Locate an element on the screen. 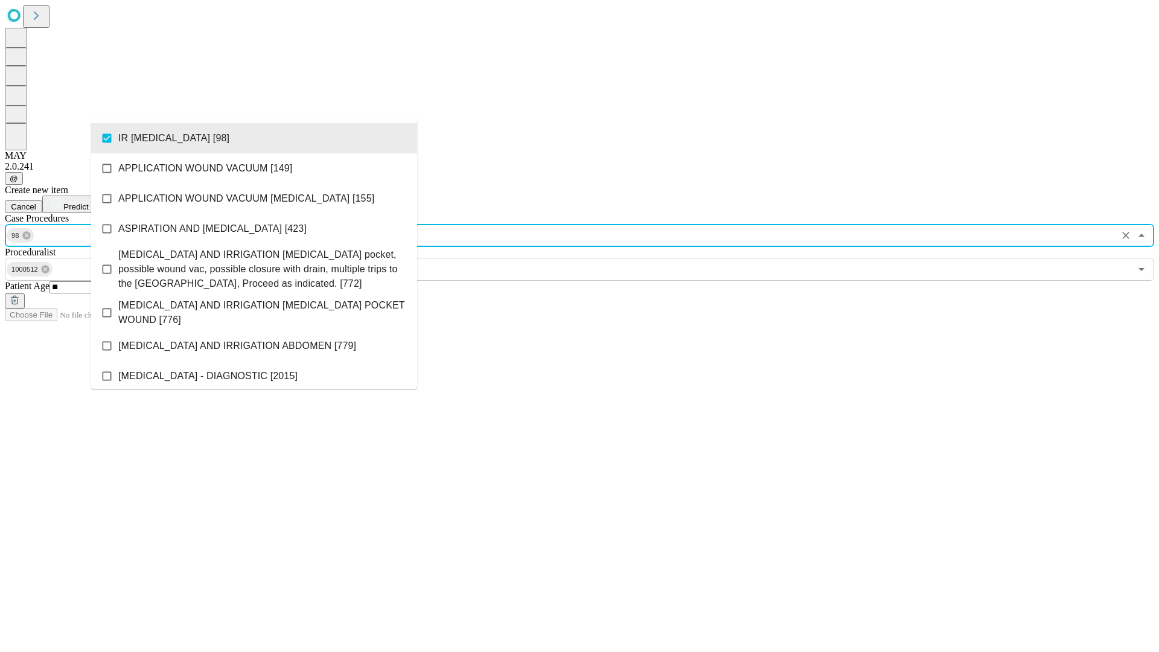  button: Close is located at coordinates (1142, 235).